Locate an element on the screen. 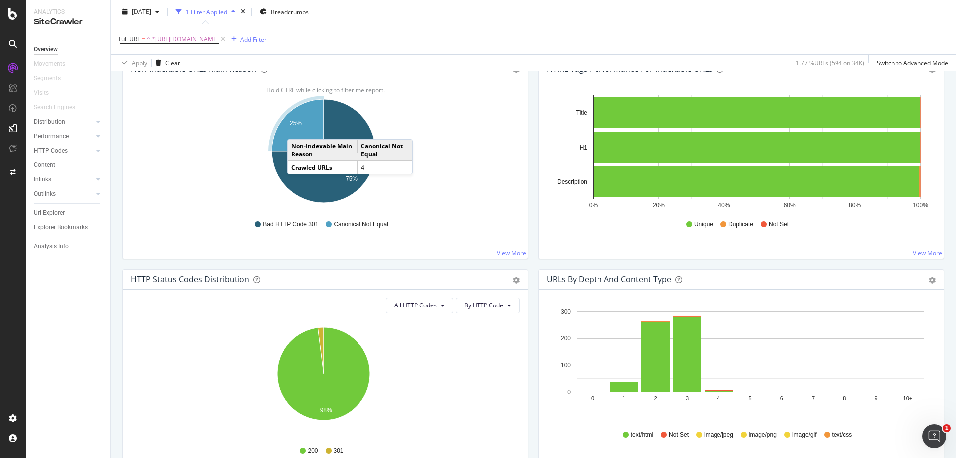 The height and width of the screenshot is (458, 956). td: Crawled URLs is located at coordinates (322, 167).